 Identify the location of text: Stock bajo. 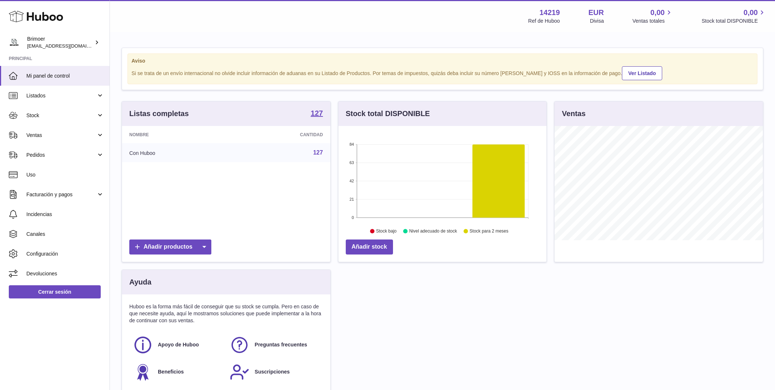
(386, 231).